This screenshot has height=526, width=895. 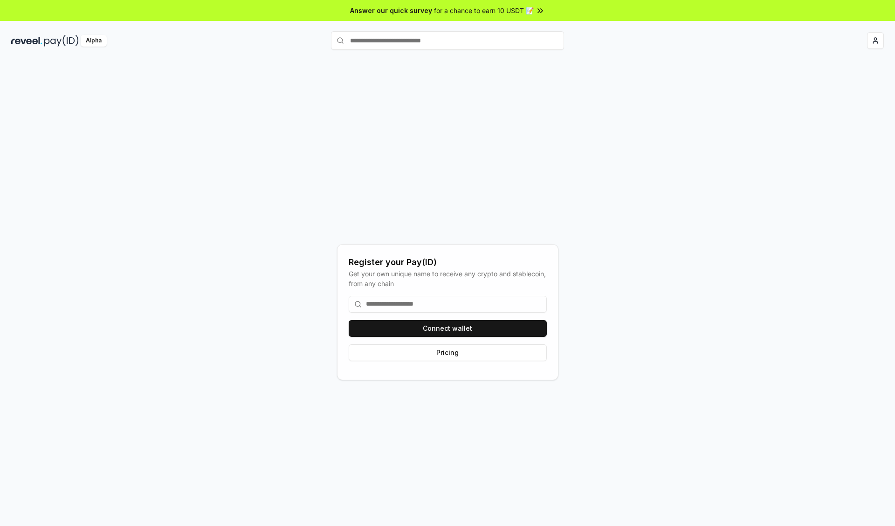 I want to click on div: Register your Pay(ID), so click(x=447, y=262).